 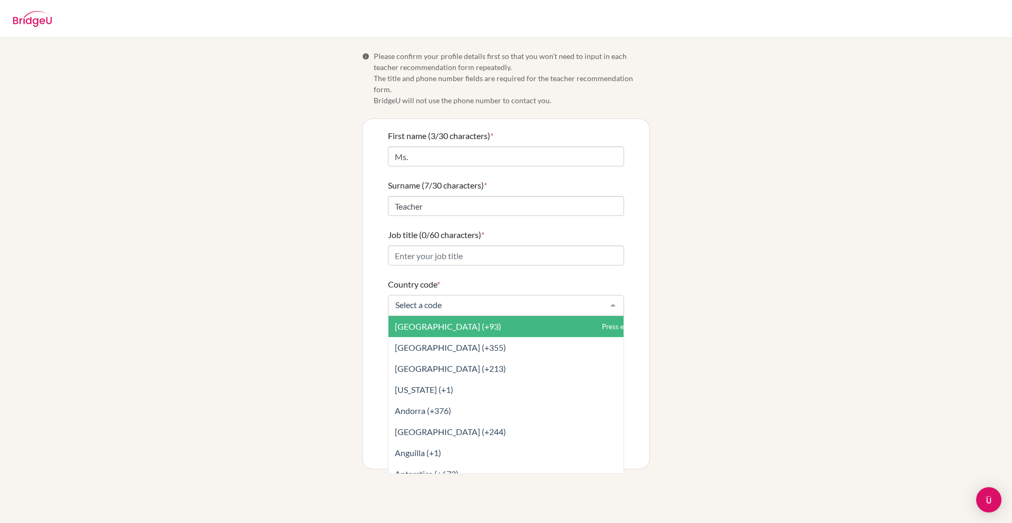 What do you see at coordinates (989, 500) in the screenshot?
I see `div: Open Intercom Messenger` at bounding box center [989, 500].